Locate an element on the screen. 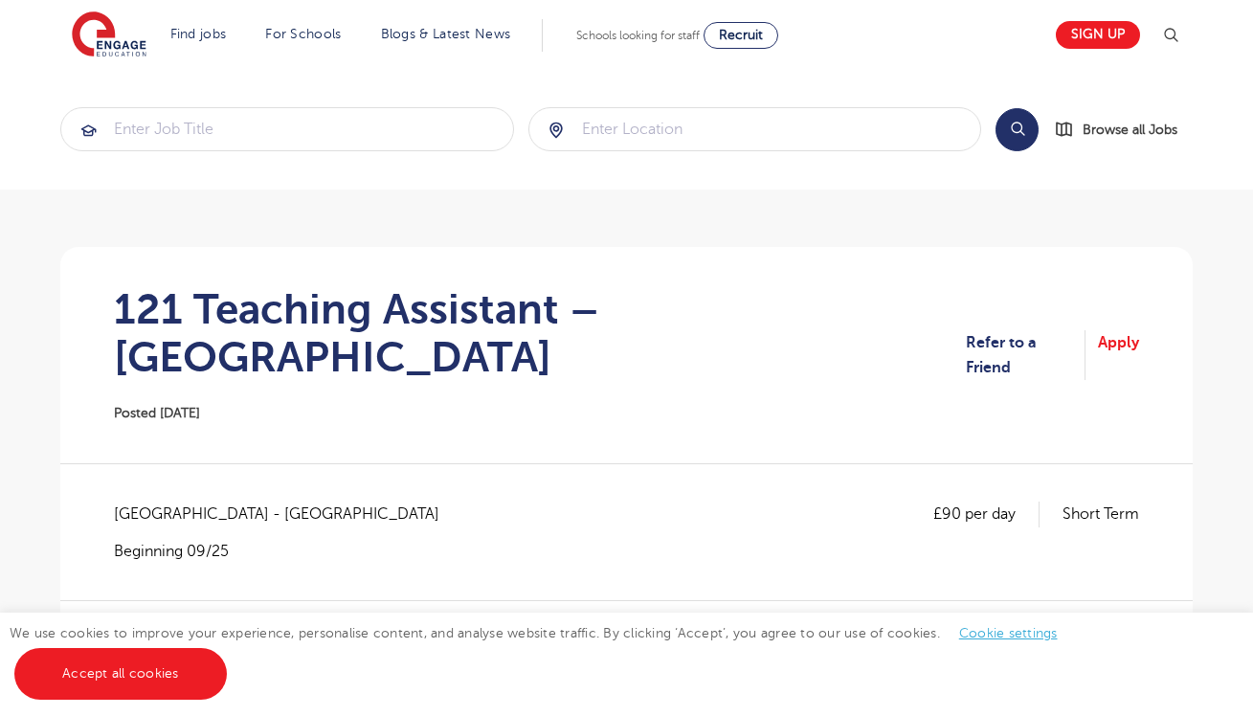 Image resolution: width=1253 pixels, height=716 pixels. a: Sign up is located at coordinates (1098, 34).